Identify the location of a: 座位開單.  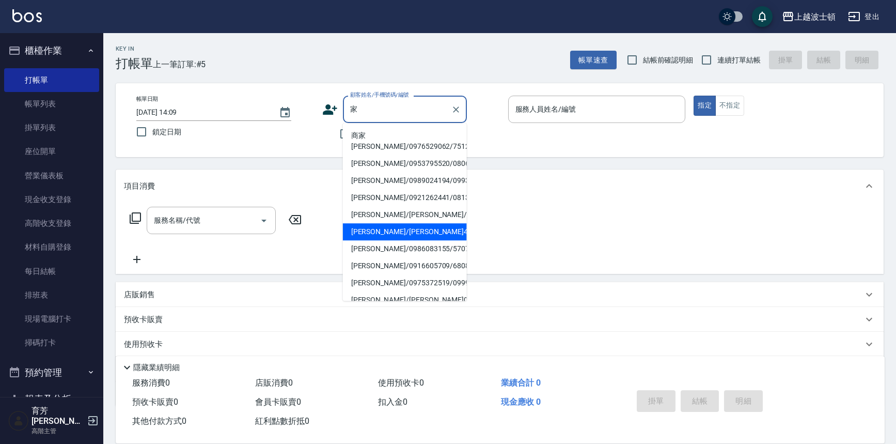
(52, 151).